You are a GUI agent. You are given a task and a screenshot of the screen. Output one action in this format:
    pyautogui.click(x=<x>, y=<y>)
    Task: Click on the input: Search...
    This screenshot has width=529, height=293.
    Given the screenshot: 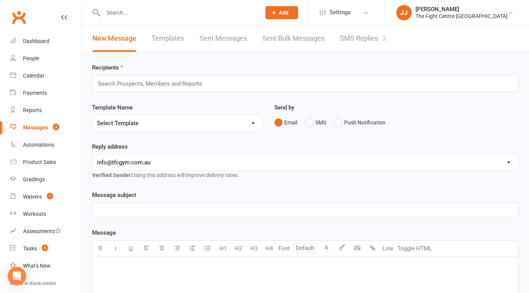 What is the action you would take?
    pyautogui.click(x=178, y=13)
    